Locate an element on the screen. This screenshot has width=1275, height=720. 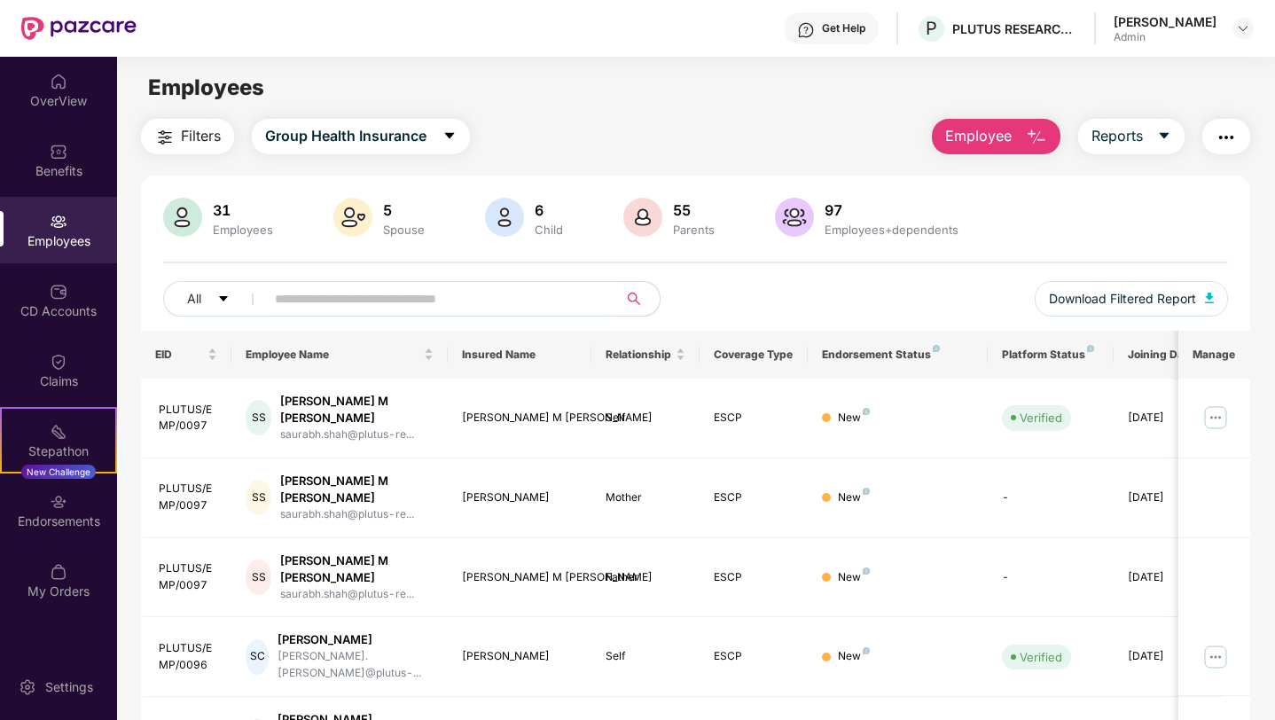
img: svg+xml;base64,PHN2ZyB4bWxucz0iaHR0cDovL3d3dy53My5vcmcvMjAwMC9zdmciIHdpZHRoPSIyMSIgaGVpZ2h0PSIyMC... is located at coordinates (59, 432).